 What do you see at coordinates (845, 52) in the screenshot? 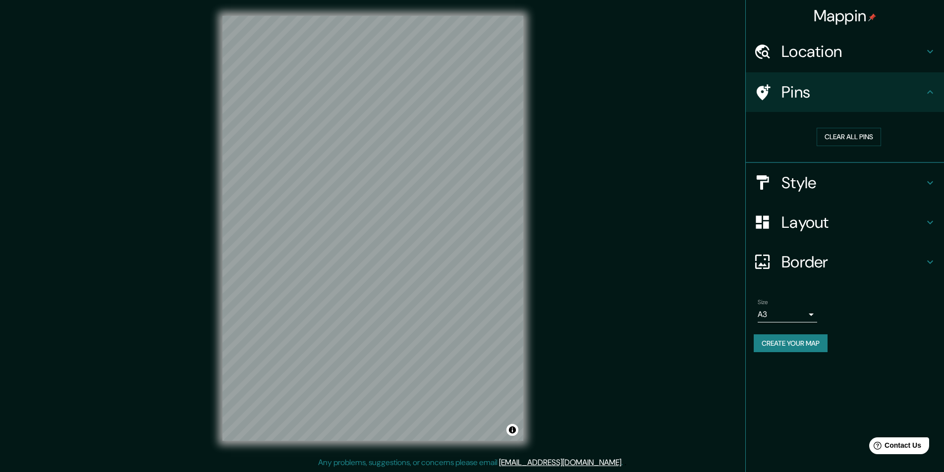
I see `div: Location` at bounding box center [845, 52].